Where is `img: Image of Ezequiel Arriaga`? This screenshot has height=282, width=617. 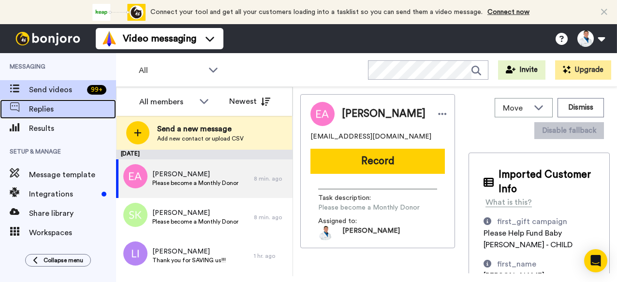 img: Image of Ezequiel Arriaga is located at coordinates (323, 114).